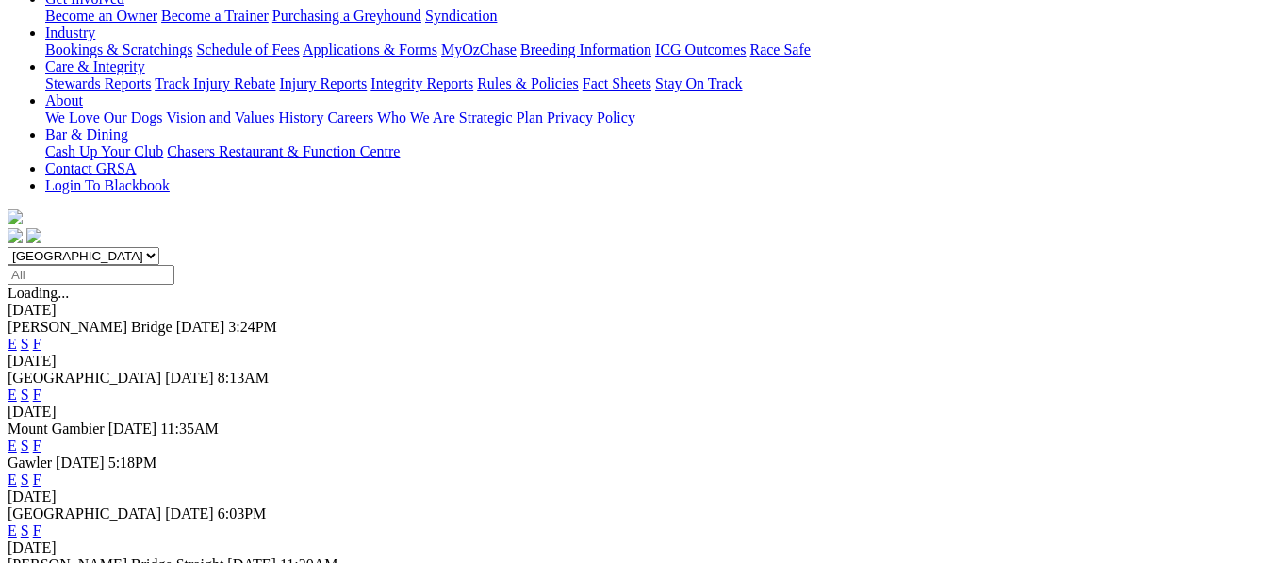  Describe the element at coordinates (15, 217) in the screenshot. I see `img: logo-grsa-white.png` at that location.